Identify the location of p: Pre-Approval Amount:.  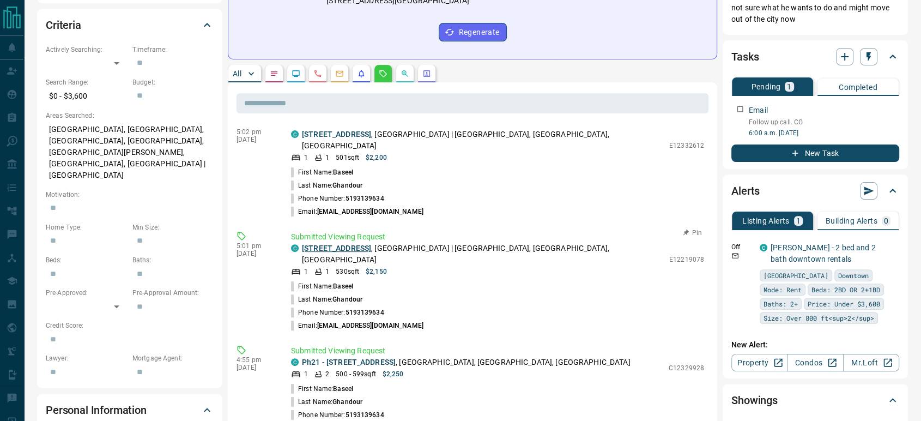
(173, 293).